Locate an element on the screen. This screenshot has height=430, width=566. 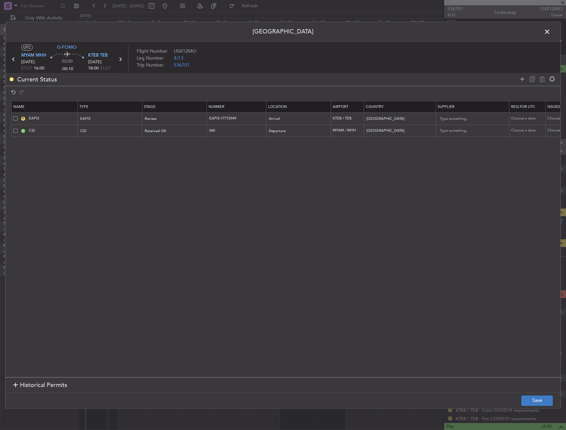
span: Req For Utc is located at coordinates (523, 107).